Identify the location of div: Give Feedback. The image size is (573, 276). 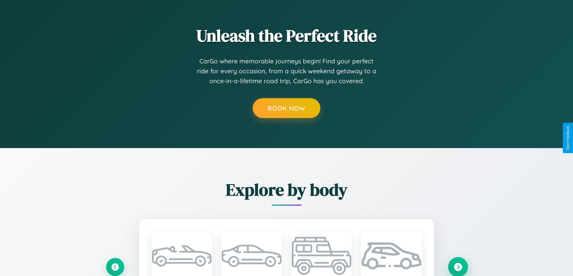
(567, 138).